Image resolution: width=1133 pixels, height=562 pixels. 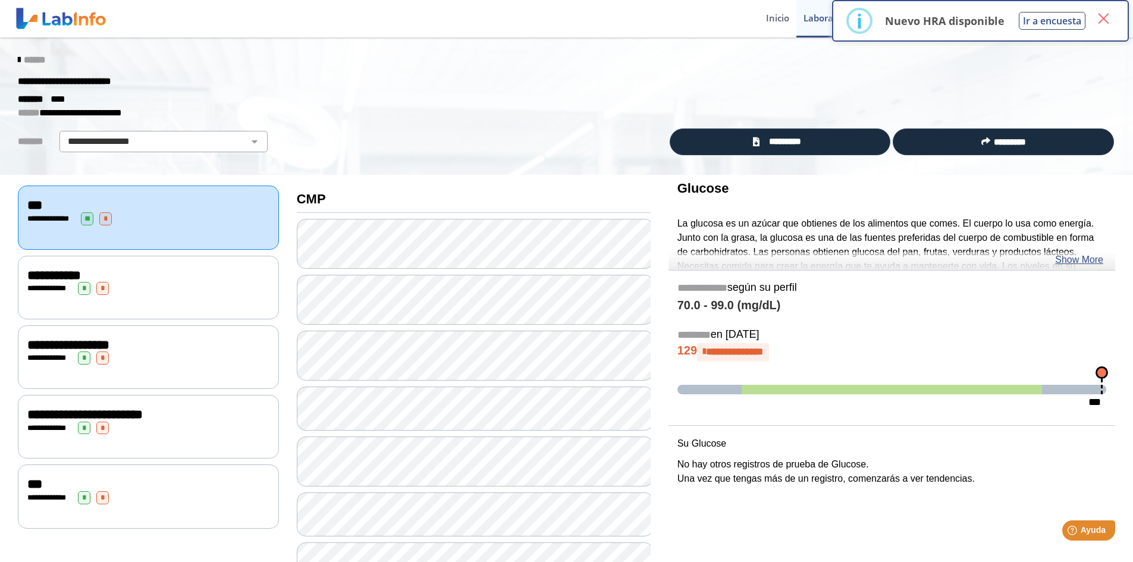 What do you see at coordinates (892, 288) in the screenshot?
I see `h5: según su perfil` at bounding box center [892, 288].